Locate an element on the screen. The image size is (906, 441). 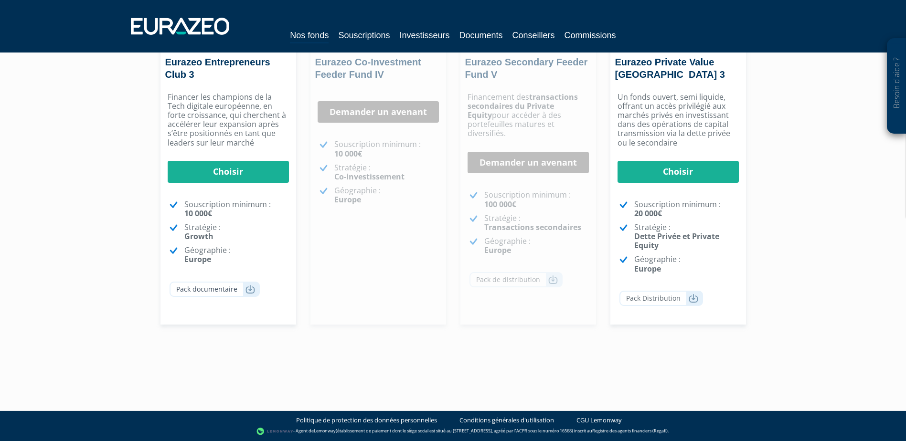
p: Un fonds ouvert, semi liquide, offrant un accès privilégié aux marchés privés en investissant dan... is located at coordinates (678, 120).